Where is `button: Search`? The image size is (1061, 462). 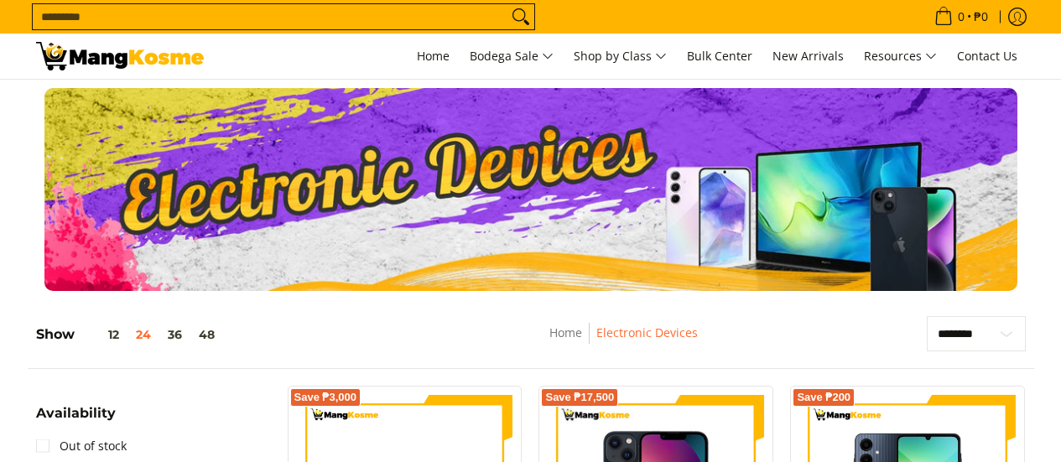
button: Search is located at coordinates (521, 17).